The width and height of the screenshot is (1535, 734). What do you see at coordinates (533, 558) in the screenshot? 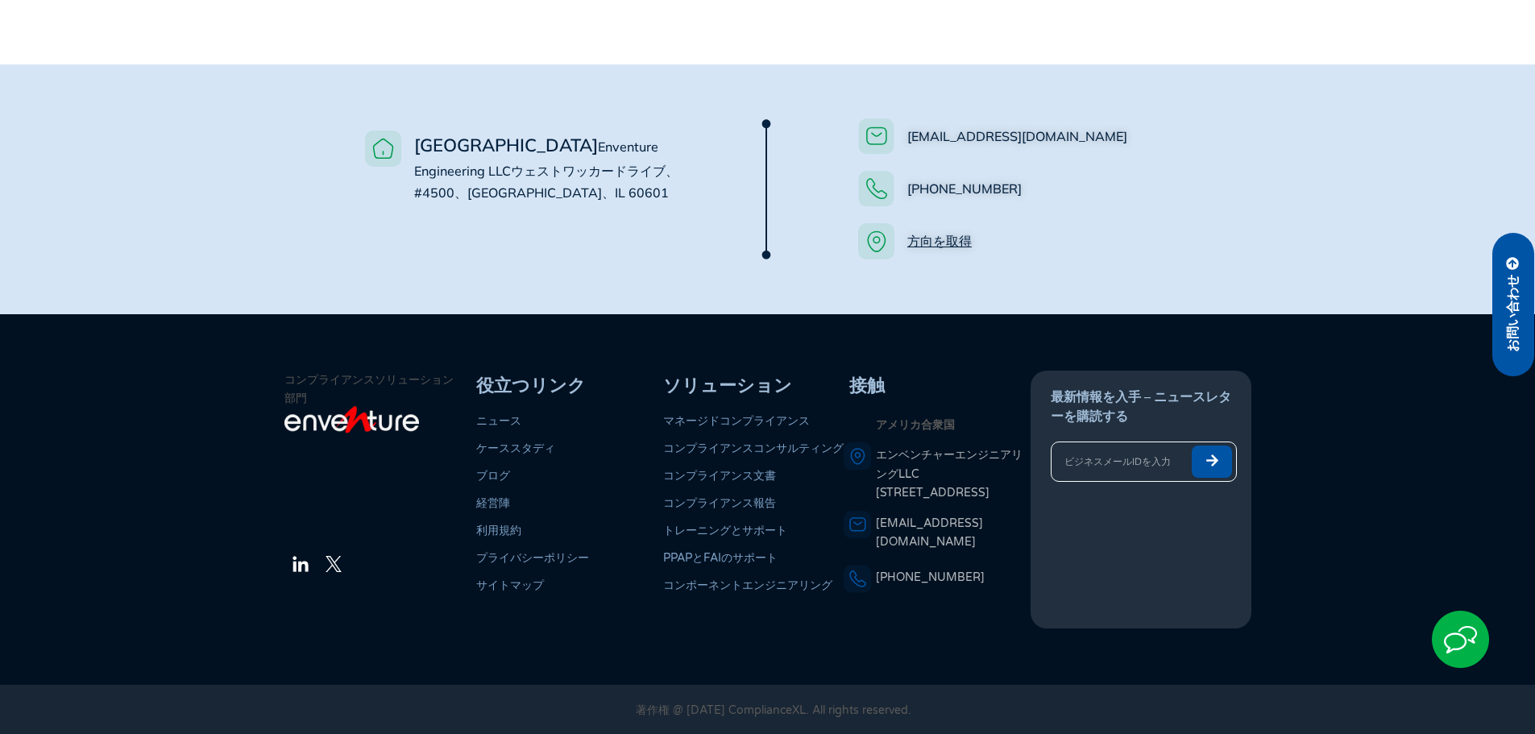
I see `font: プライバシーポリシー` at bounding box center [533, 558].